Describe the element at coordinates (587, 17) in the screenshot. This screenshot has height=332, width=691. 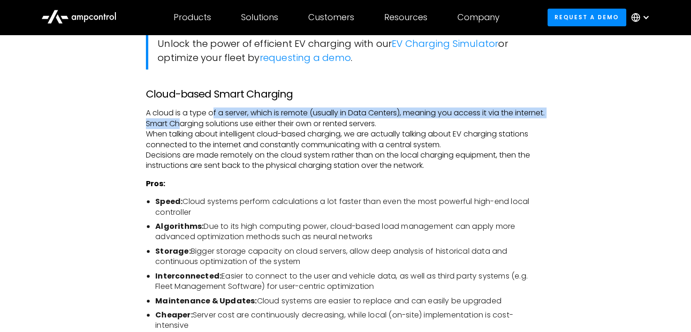
I see `a: Request a demo` at that location.